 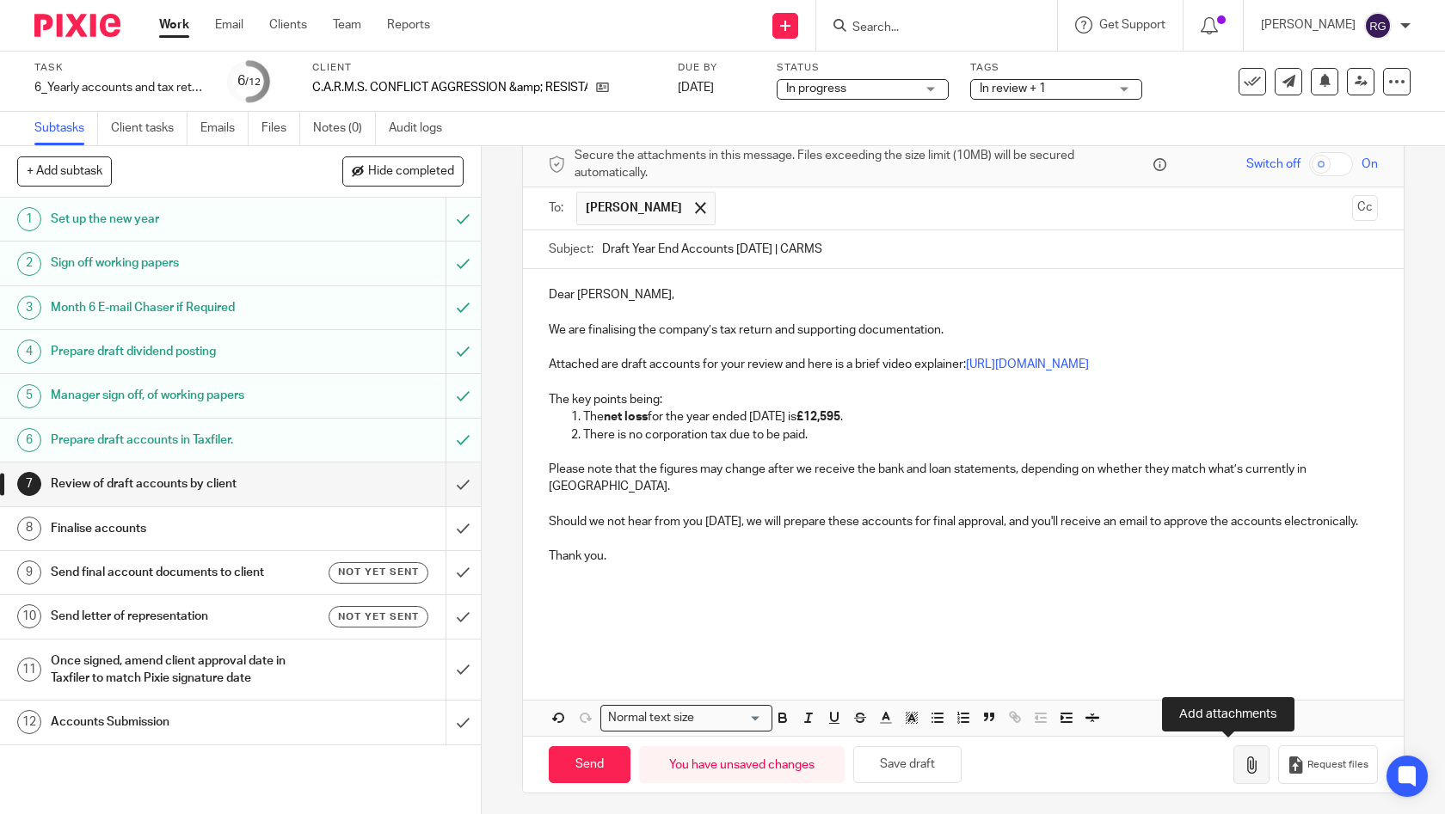 What do you see at coordinates (731, 718) in the screenshot?
I see `input: Search for option` at bounding box center [731, 718].